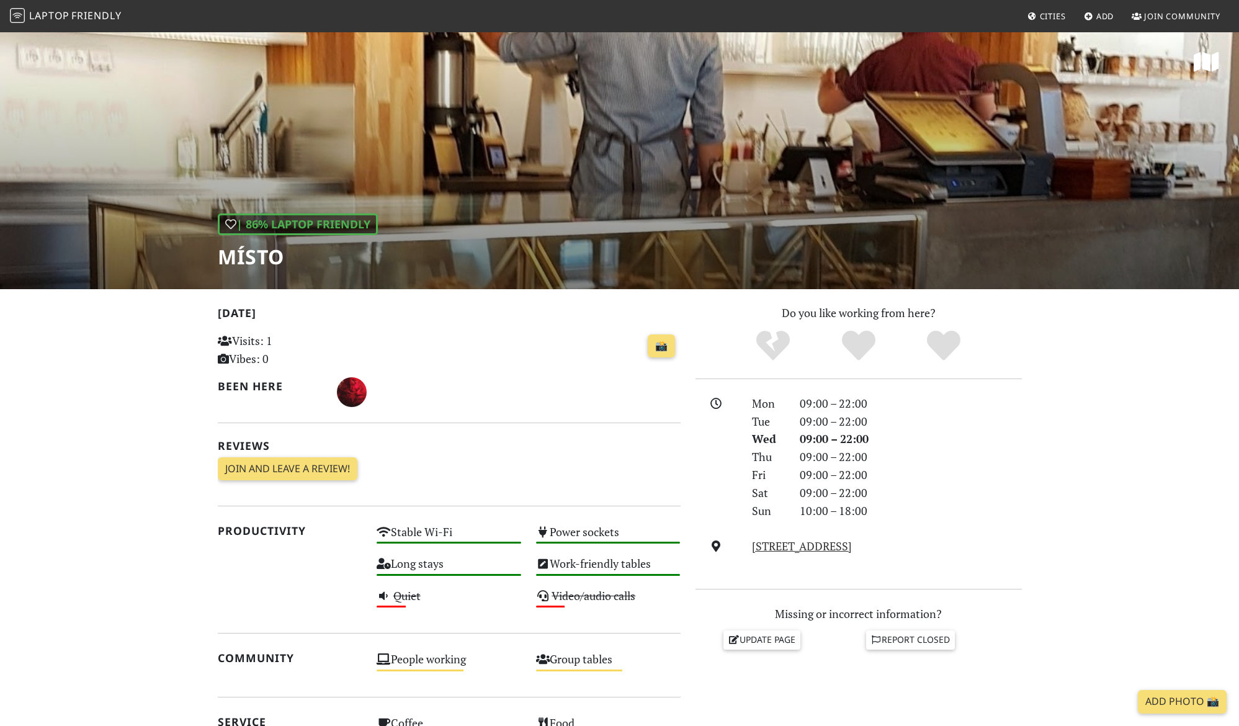 The image size is (1239, 726). What do you see at coordinates (290, 530) in the screenshot?
I see `h2: Productivity` at bounding box center [290, 530].